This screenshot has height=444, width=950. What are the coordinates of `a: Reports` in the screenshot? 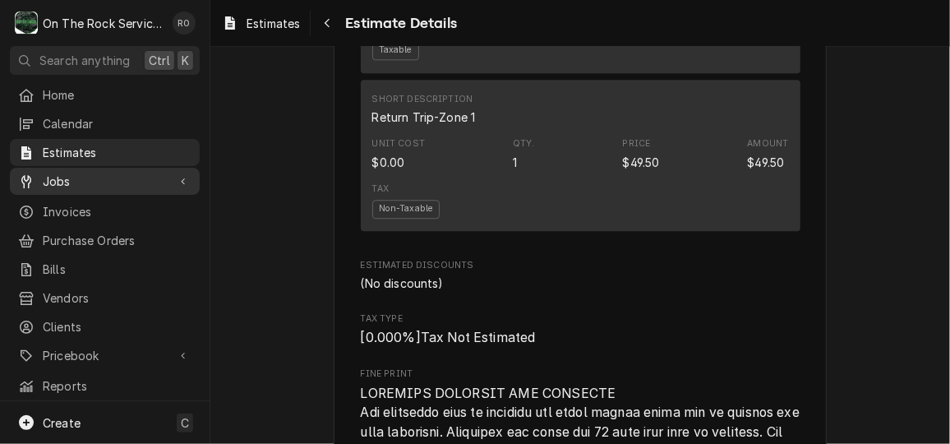 It's located at (104, 385).